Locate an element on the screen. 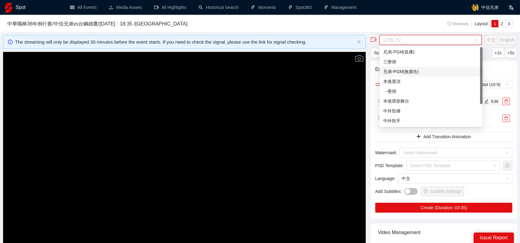 The image size is (520, 243). span: Shortcuts is located at coordinates (458, 24).